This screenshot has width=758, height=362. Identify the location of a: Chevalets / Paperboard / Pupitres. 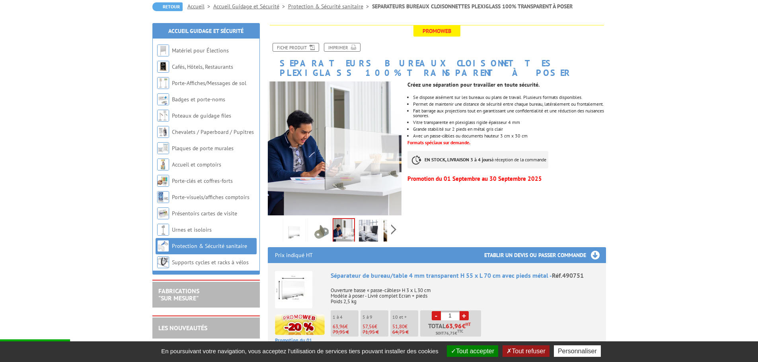
(213, 132).